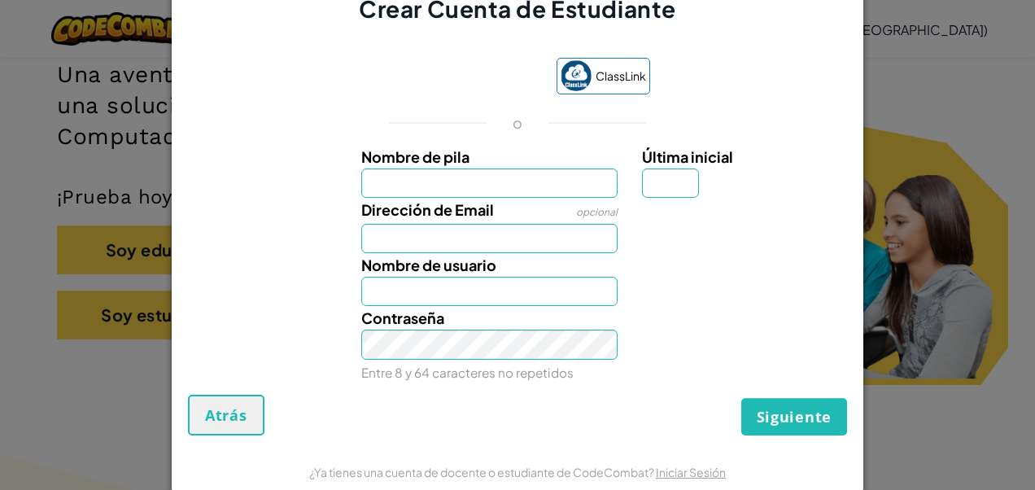 The image size is (1035, 490). I want to click on span: Contraseña, so click(403, 317).